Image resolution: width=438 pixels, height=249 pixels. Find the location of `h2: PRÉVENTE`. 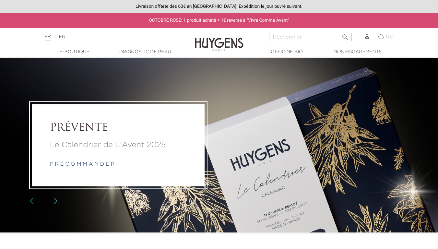

h2: PRÉVENTE is located at coordinates (118, 128).